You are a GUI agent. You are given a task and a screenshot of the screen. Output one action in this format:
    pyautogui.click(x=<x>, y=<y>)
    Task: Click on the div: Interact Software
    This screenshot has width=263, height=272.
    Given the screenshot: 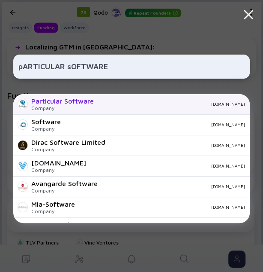 What is the action you would take?
    pyautogui.click(x=60, y=224)
    